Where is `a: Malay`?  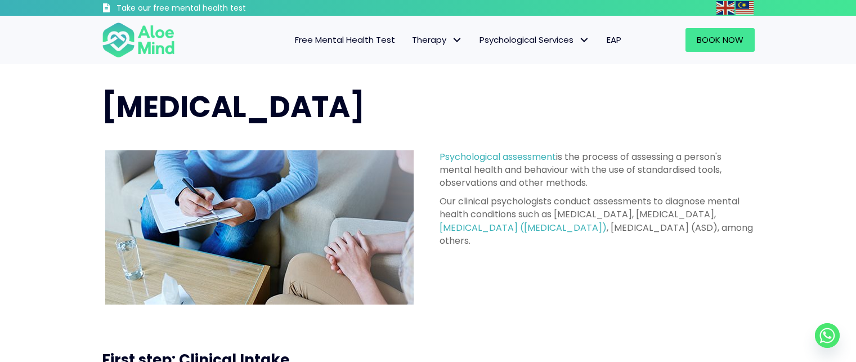 a: Malay is located at coordinates (745, 7).